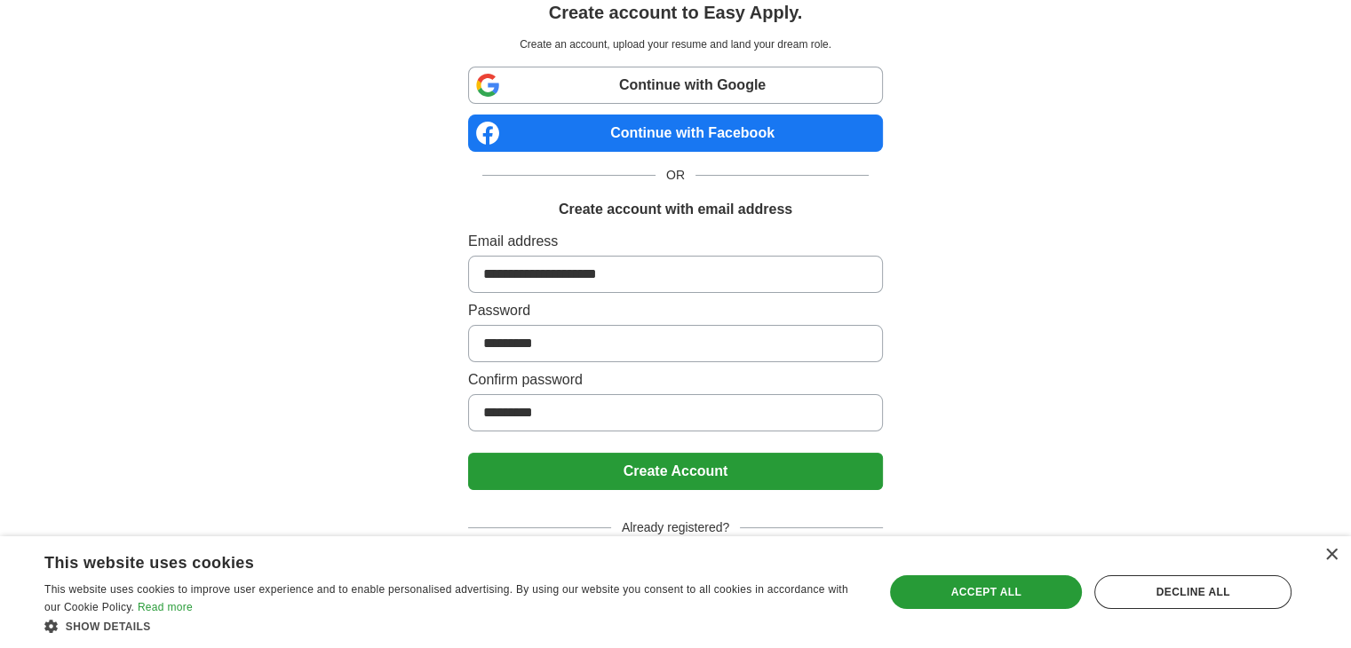 This screenshot has height=648, width=1351. Describe the element at coordinates (675, 380) in the screenshot. I see `label: Confirm password` at that location.